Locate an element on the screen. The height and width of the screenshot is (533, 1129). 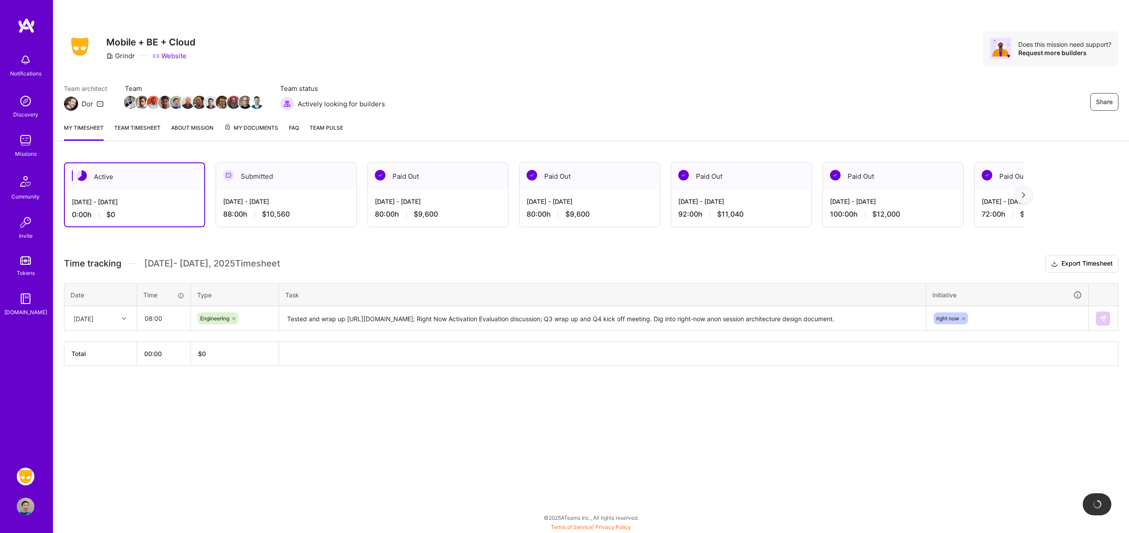
span: $8,640 is located at coordinates (1032, 214).